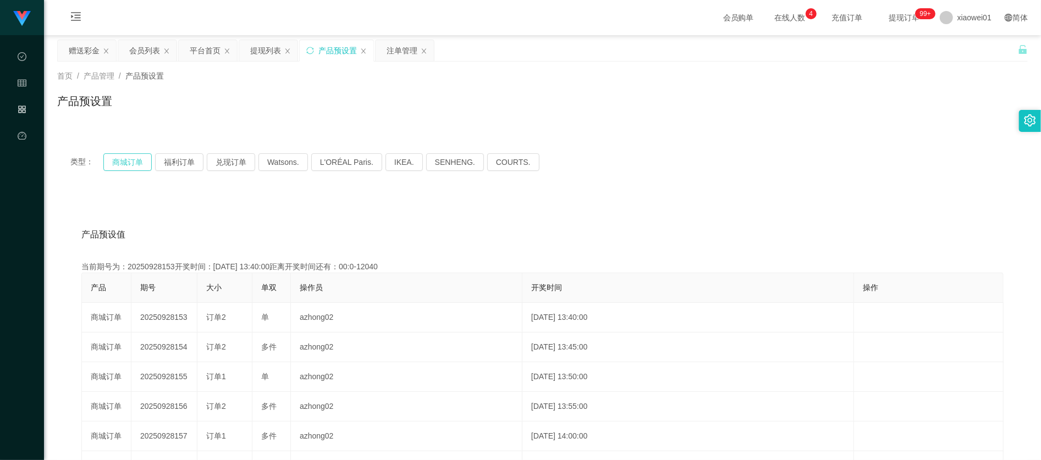  What do you see at coordinates (790, 18) in the screenshot?
I see `span: 在线人数` at bounding box center [790, 18].